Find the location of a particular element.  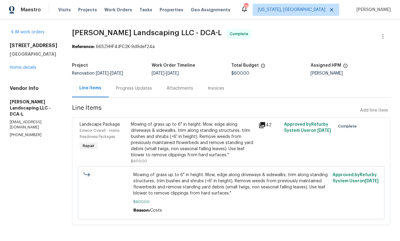

div: Mowing of grass up to 6" in height. Mow, edge along driveways & sidewalks, trim along standing st... is located at coordinates (193, 140).